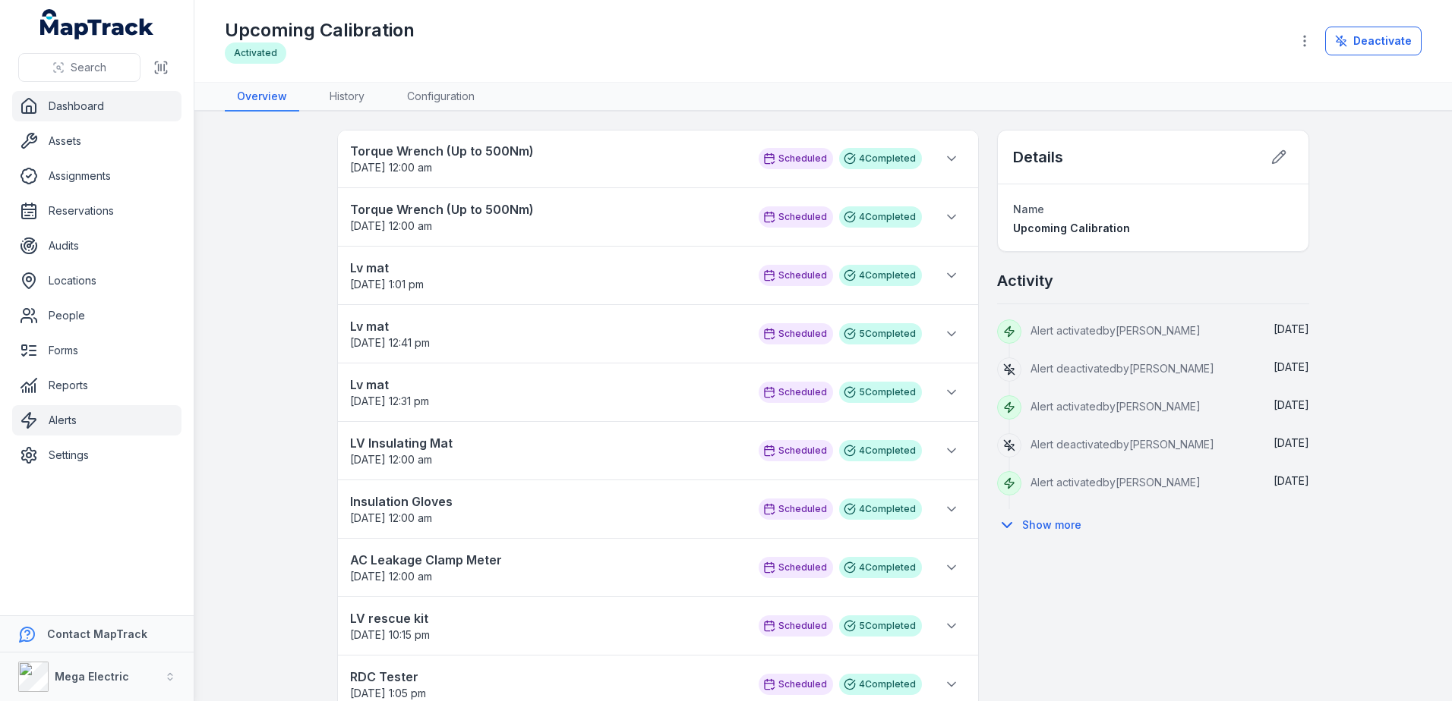 The height and width of the screenshot is (701, 1452). What do you see at coordinates (96, 176) in the screenshot?
I see `a: Assignments` at bounding box center [96, 176].